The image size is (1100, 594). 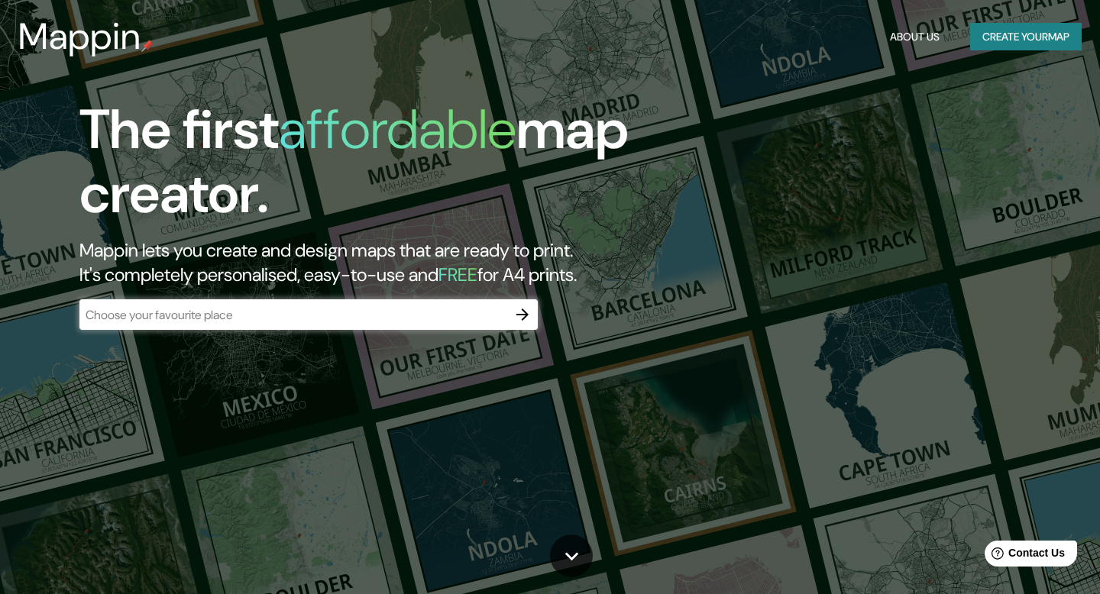 What do you see at coordinates (293, 315) in the screenshot?
I see `input: Choose your favourite place` at bounding box center [293, 315].